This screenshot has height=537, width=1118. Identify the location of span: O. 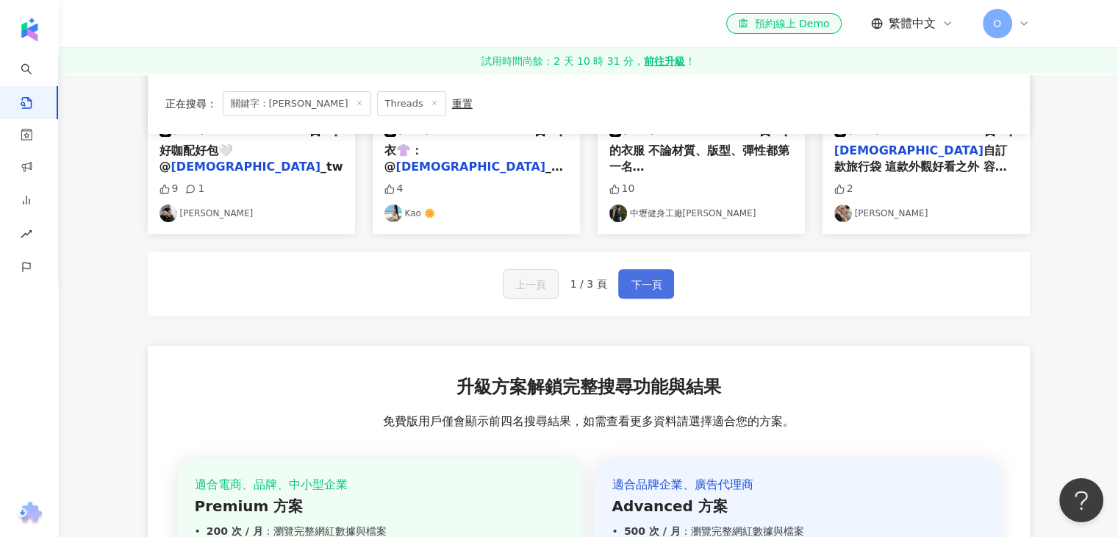
(997, 24).